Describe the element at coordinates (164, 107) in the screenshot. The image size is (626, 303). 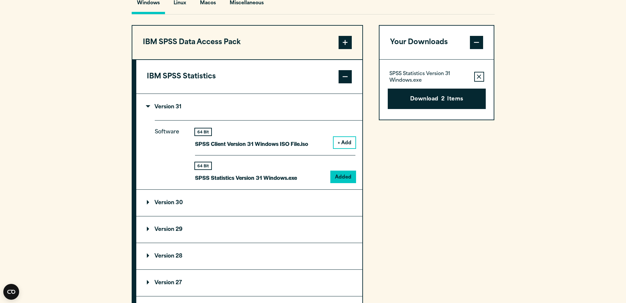
I see `p: Version 31` at that location.